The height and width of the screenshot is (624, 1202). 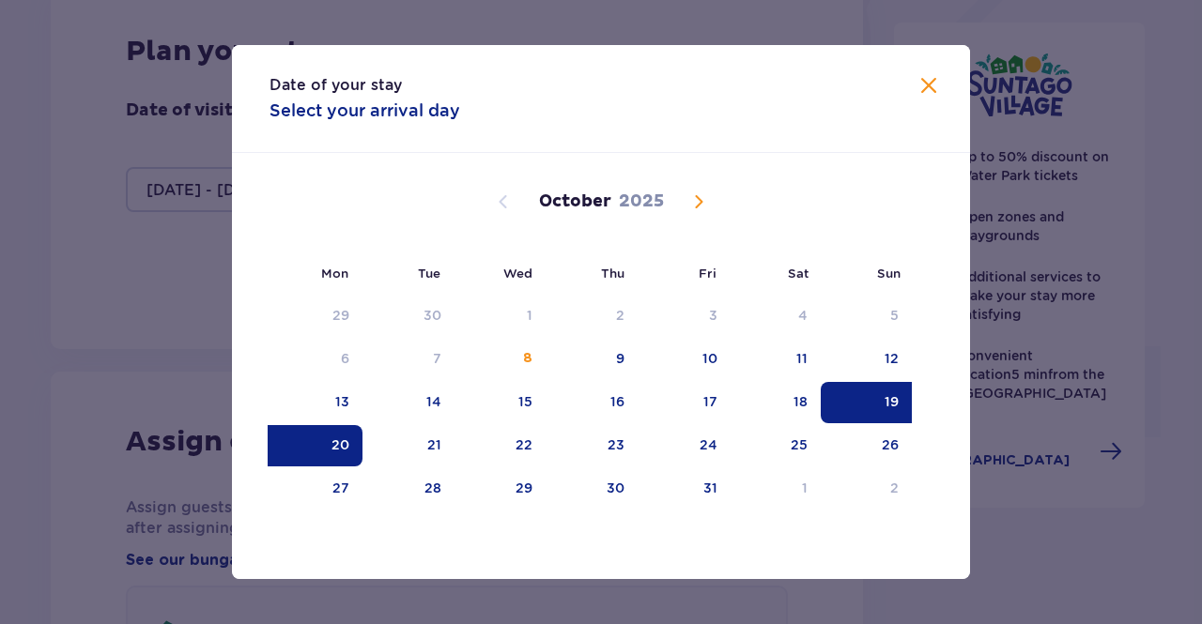 What do you see at coordinates (684, 316) in the screenshot?
I see `td: Date not available. Friday, October 3, 2025` at bounding box center [684, 316].